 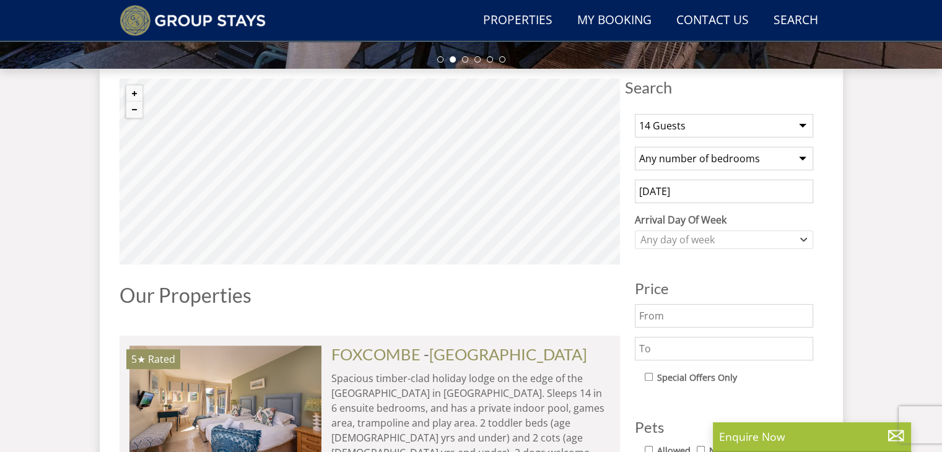 What do you see at coordinates (712, 20) in the screenshot?
I see `a: Contact Us` at bounding box center [712, 20].